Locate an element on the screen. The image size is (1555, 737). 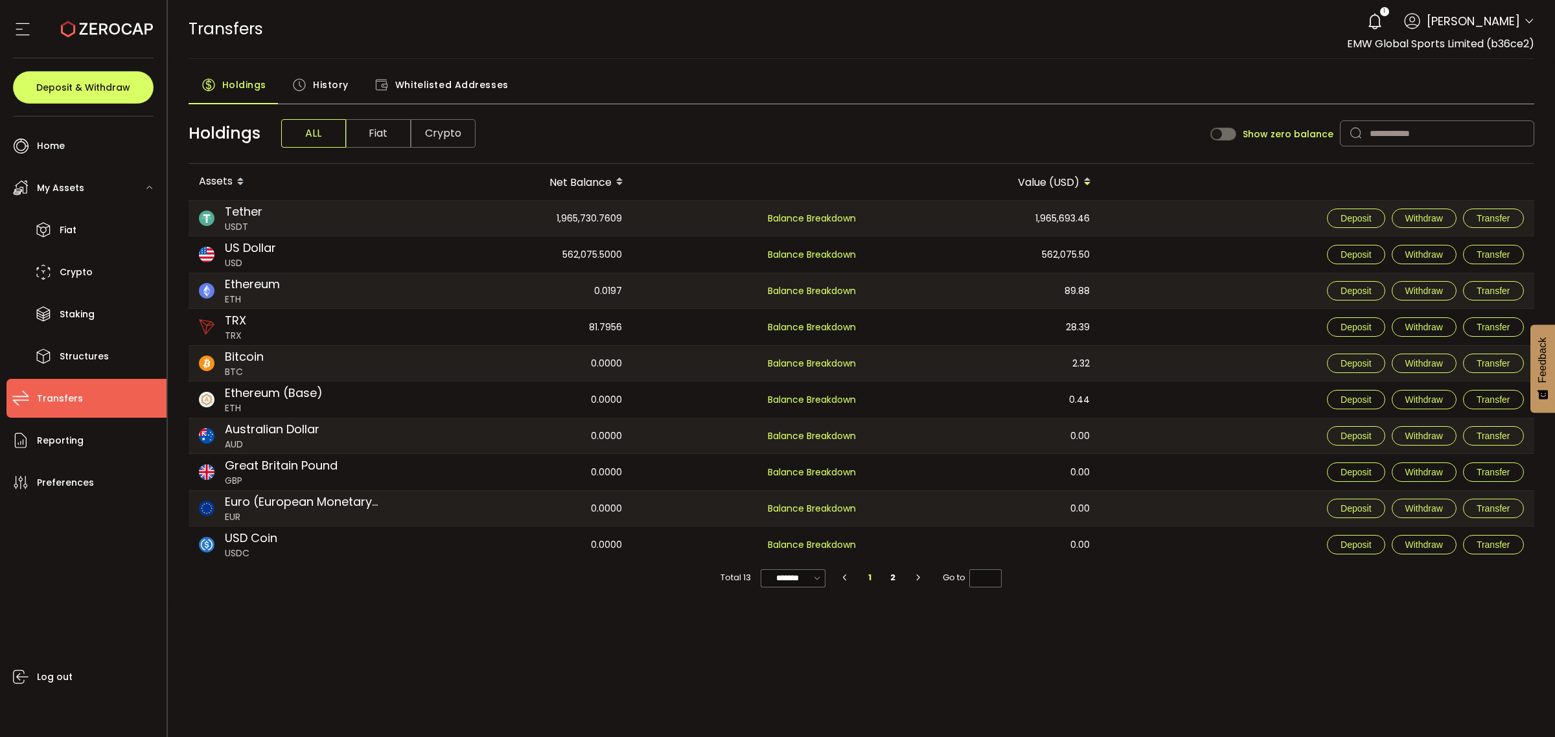
div: 28.39 is located at coordinates (983, 327).